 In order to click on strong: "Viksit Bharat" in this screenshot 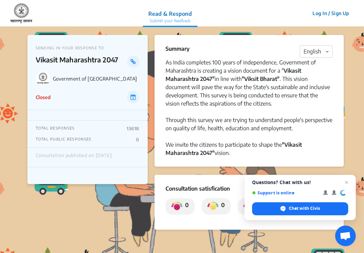, I will do `click(261, 79)`.